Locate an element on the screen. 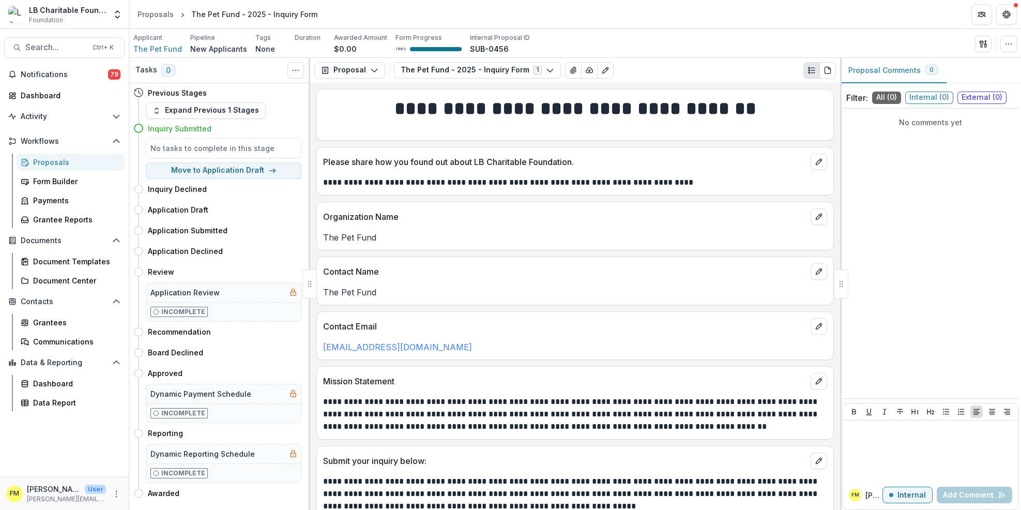 Image resolution: width=1021 pixels, height=510 pixels. button: Proposal is located at coordinates (350, 70).